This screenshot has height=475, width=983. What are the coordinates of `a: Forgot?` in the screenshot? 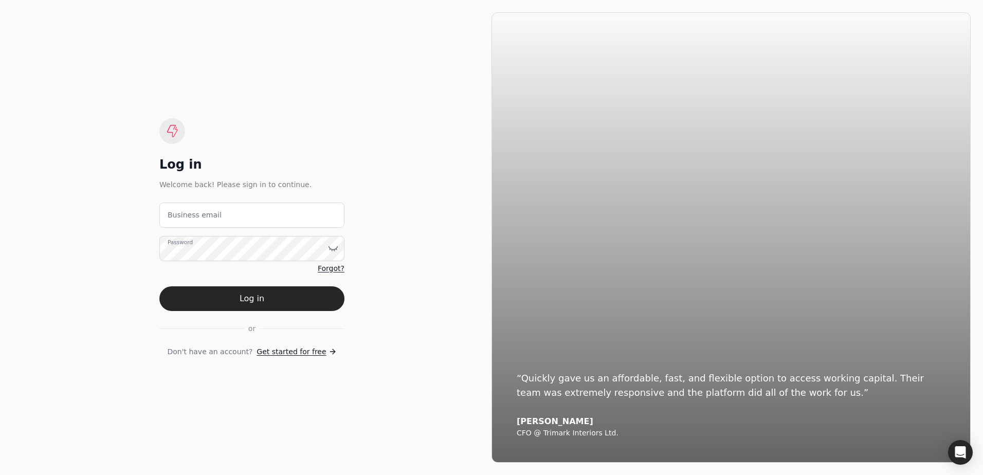 It's located at (331, 268).